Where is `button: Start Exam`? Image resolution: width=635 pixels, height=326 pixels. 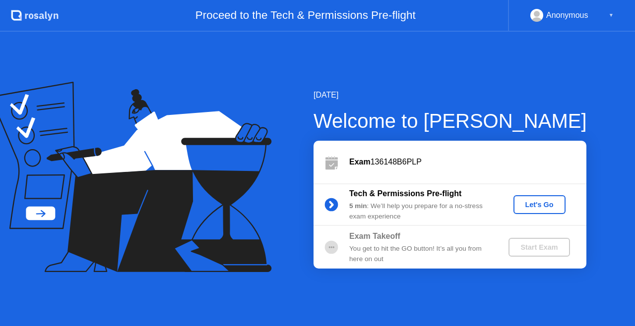
button: Start Exam is located at coordinates (539, 247).